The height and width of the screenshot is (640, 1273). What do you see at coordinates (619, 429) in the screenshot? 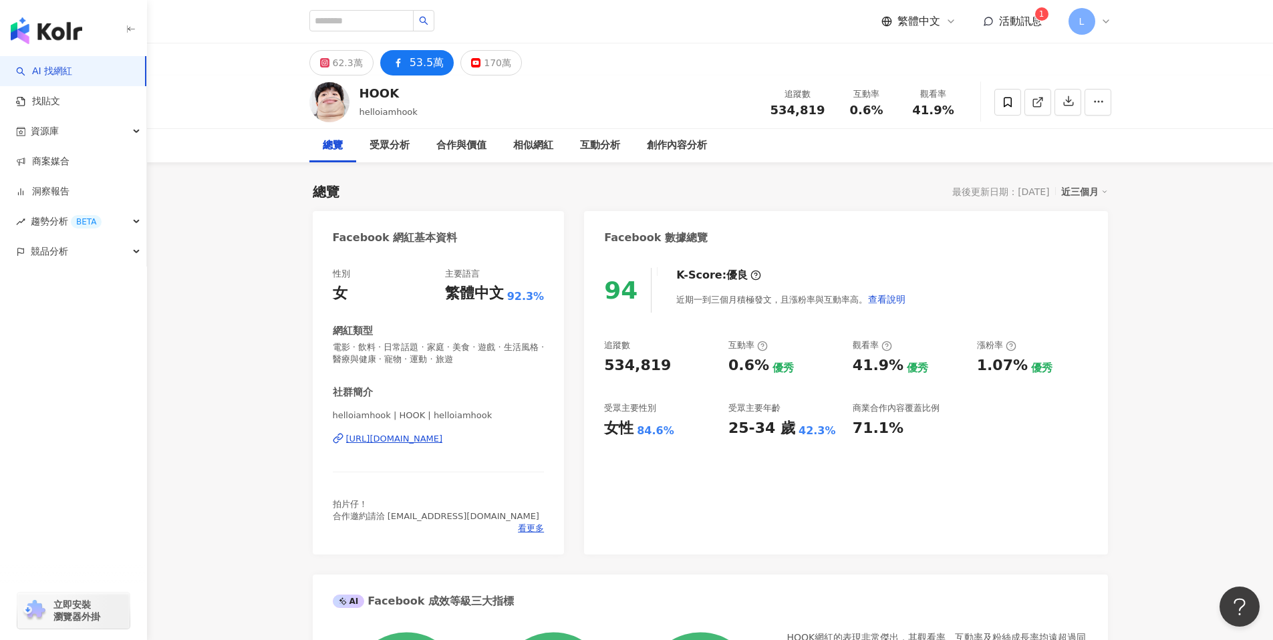
I see `div: 女性` at bounding box center [619, 429].